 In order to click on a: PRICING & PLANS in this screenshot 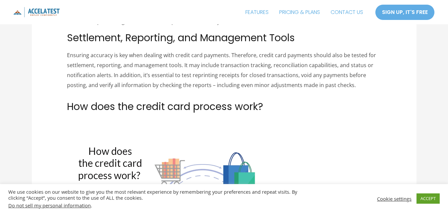, I will do `click(300, 12)`.